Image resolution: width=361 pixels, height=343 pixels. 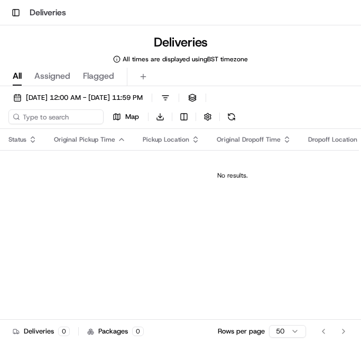 What do you see at coordinates (85, 140) in the screenshot?
I see `span: Original Pickup Time` at bounding box center [85, 140].